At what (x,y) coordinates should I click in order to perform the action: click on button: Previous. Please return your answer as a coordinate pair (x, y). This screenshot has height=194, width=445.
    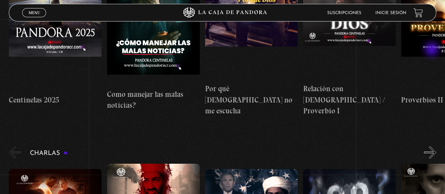
    Looking at the image, I should click on (15, 152).